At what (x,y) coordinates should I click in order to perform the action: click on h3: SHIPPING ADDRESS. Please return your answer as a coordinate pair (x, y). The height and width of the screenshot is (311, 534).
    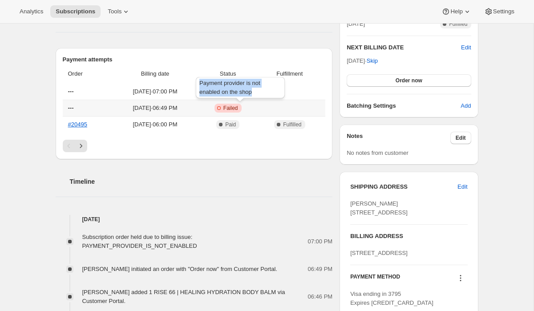
    Looking at the image, I should click on (404, 187).